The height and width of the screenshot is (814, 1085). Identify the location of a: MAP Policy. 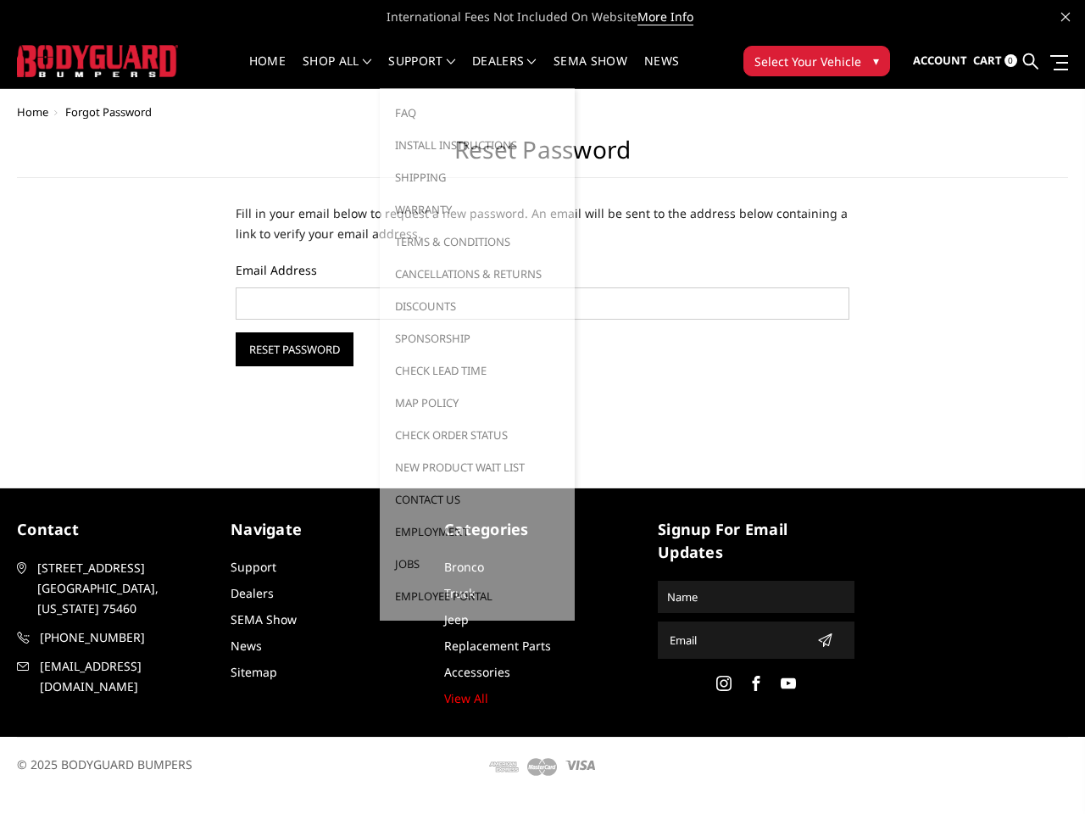
(477, 403).